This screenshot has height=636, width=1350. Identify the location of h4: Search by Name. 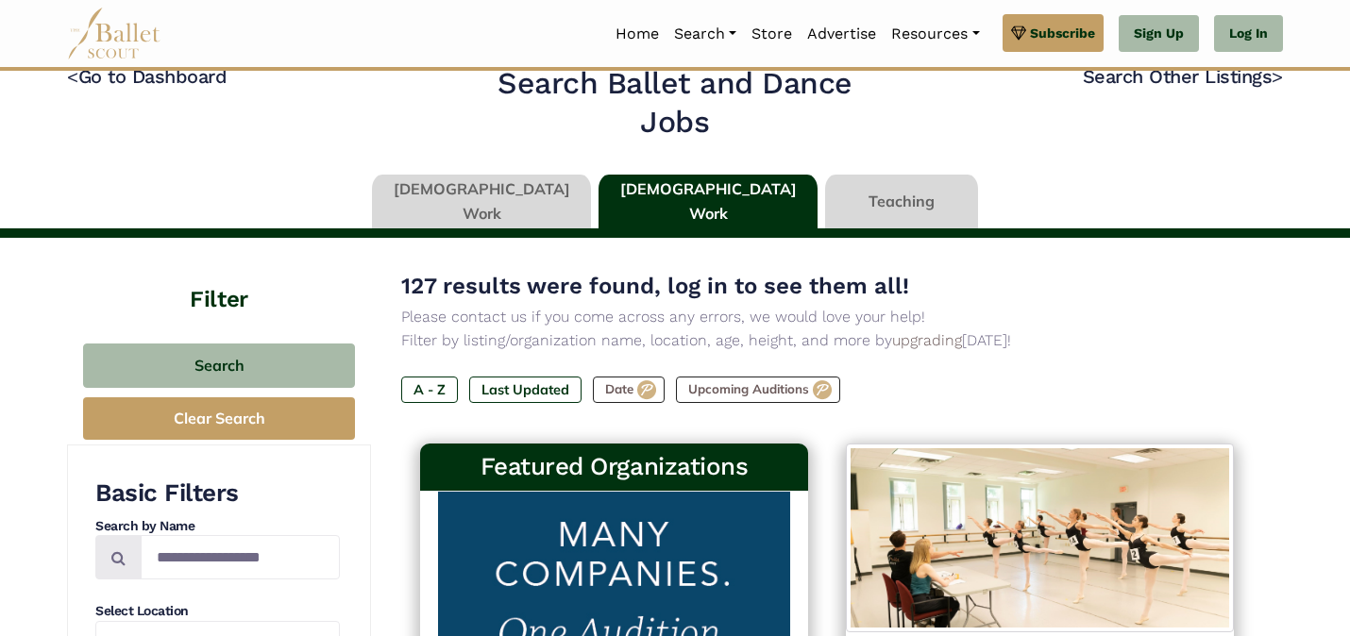
(217, 527).